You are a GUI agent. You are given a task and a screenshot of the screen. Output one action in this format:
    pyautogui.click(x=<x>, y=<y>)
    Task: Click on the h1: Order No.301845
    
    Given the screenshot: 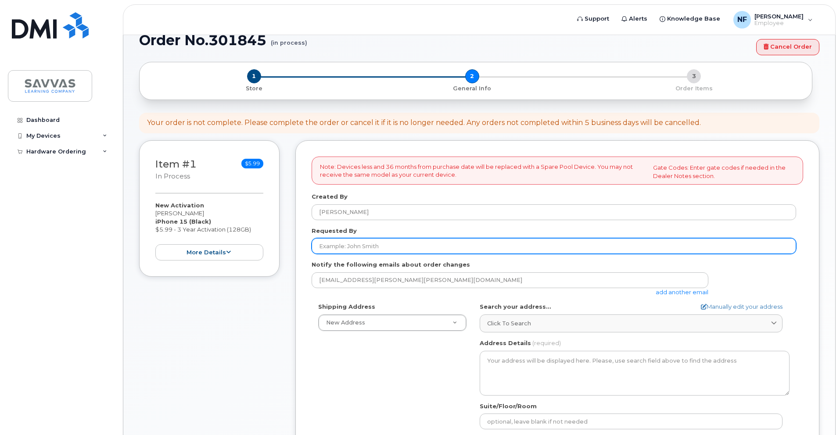 What is the action you would take?
    pyautogui.click(x=445, y=40)
    